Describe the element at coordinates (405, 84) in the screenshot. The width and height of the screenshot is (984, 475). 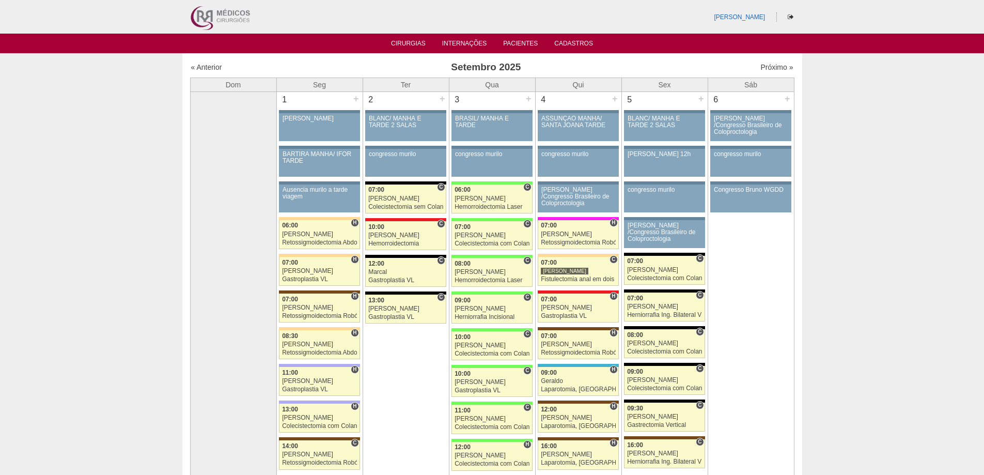
I see `th: Ter` at that location.